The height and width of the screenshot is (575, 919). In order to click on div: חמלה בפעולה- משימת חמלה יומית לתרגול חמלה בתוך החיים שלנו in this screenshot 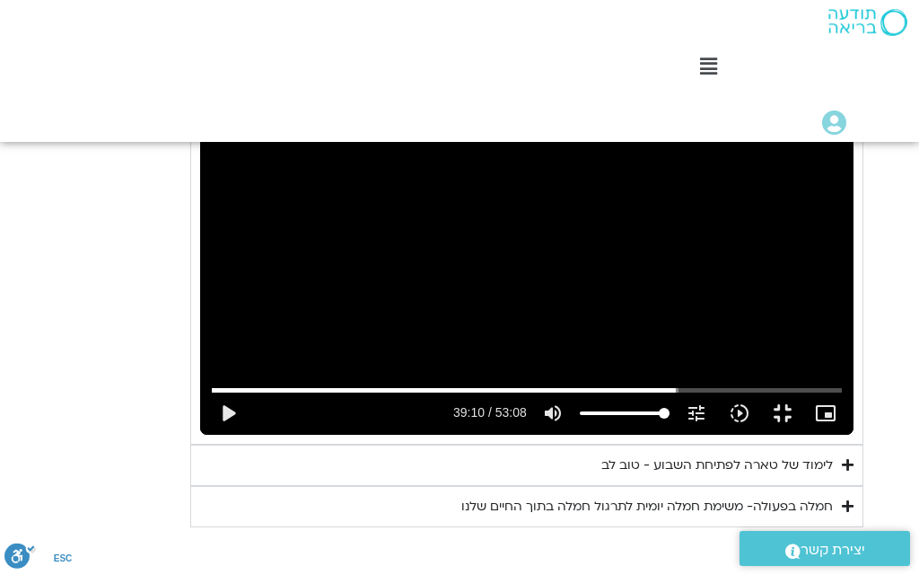, I will do `click(647, 506)`.